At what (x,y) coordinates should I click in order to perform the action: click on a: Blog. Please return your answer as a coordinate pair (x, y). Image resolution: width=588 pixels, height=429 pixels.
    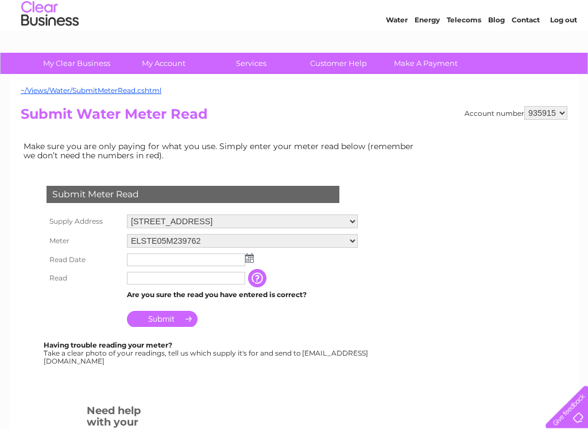
    Looking at the image, I should click on (496, 53).